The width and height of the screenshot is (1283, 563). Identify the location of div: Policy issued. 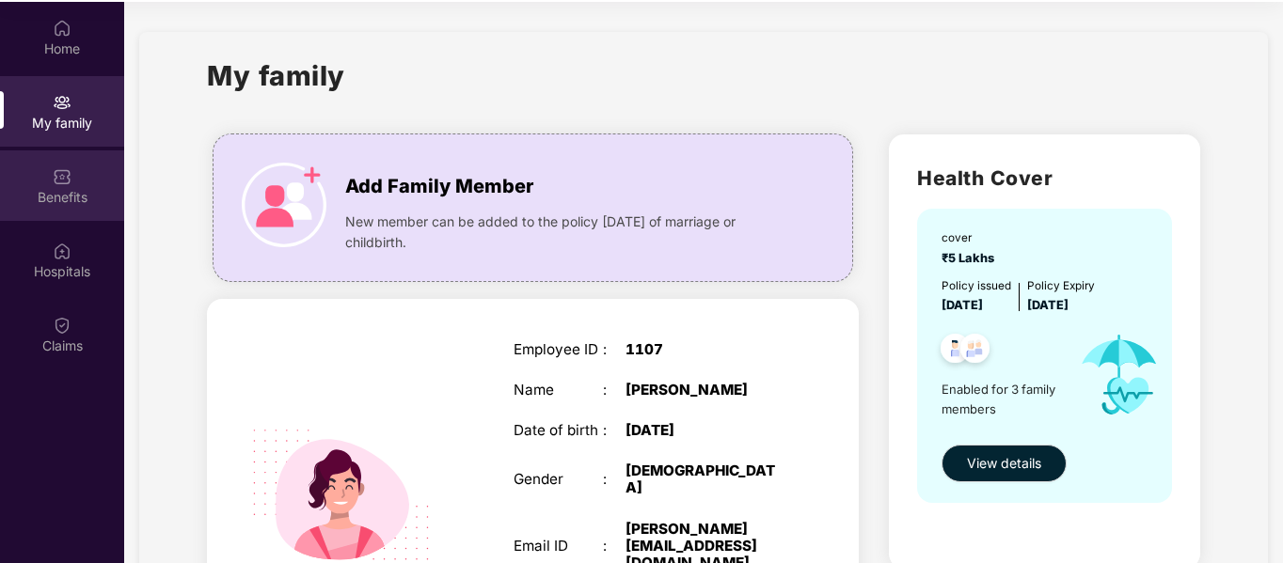
(976, 286).